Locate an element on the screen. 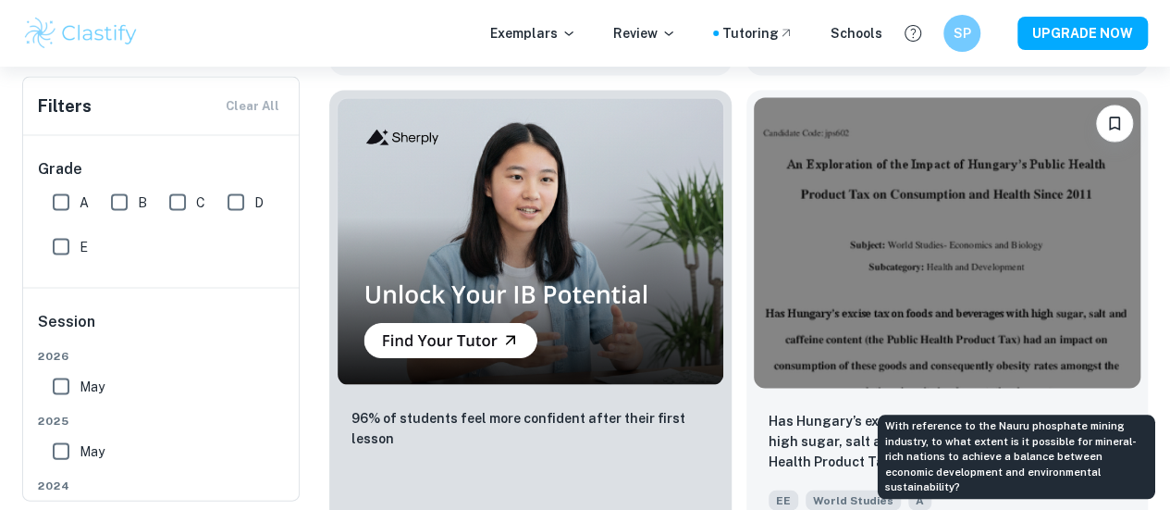  span: 2026 is located at coordinates (162, 355).